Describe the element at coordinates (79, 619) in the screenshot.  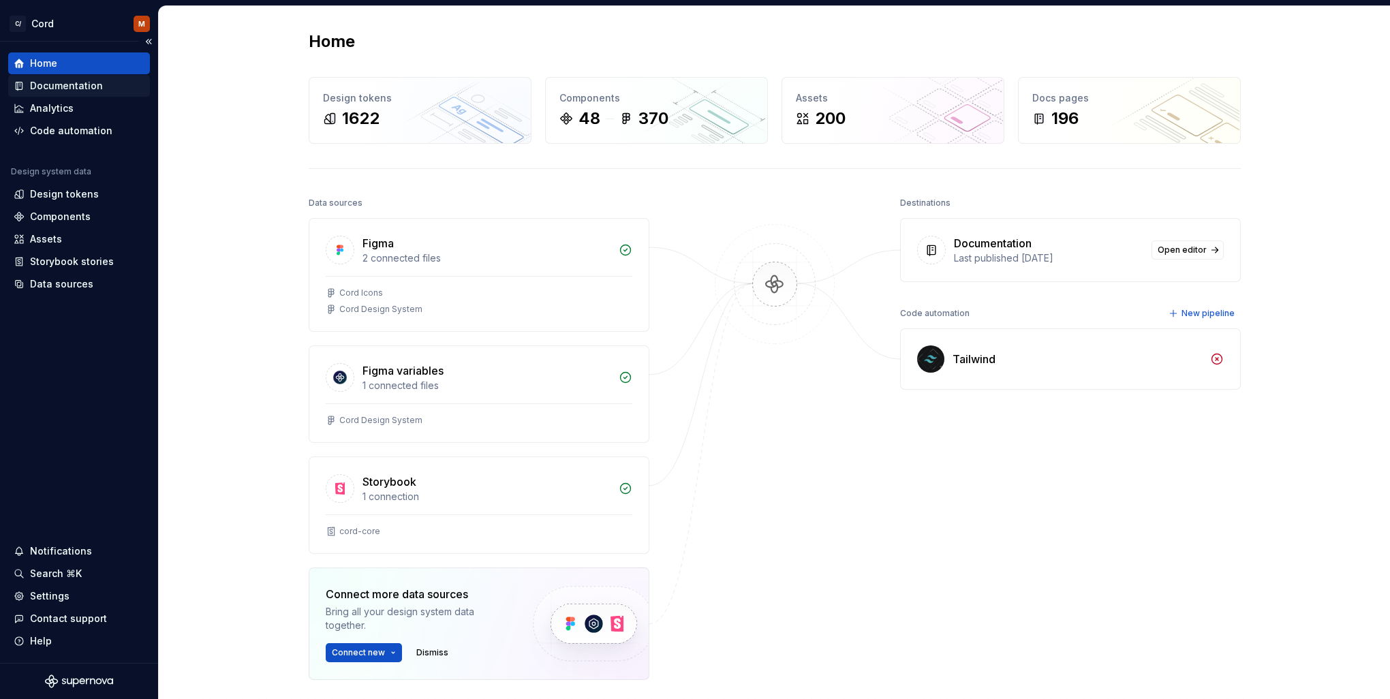
I see `button: Contact support` at that location.